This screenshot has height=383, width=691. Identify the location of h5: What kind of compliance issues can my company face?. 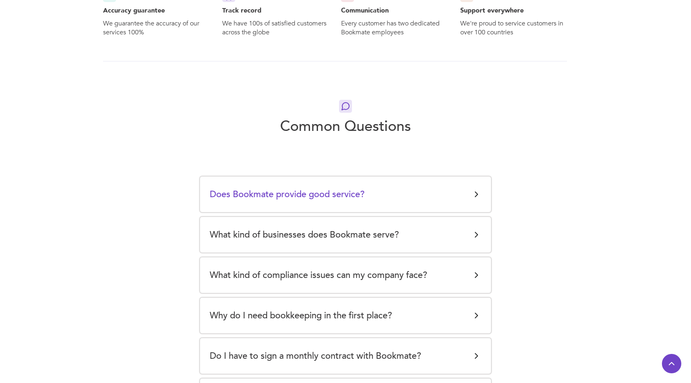
(318, 275).